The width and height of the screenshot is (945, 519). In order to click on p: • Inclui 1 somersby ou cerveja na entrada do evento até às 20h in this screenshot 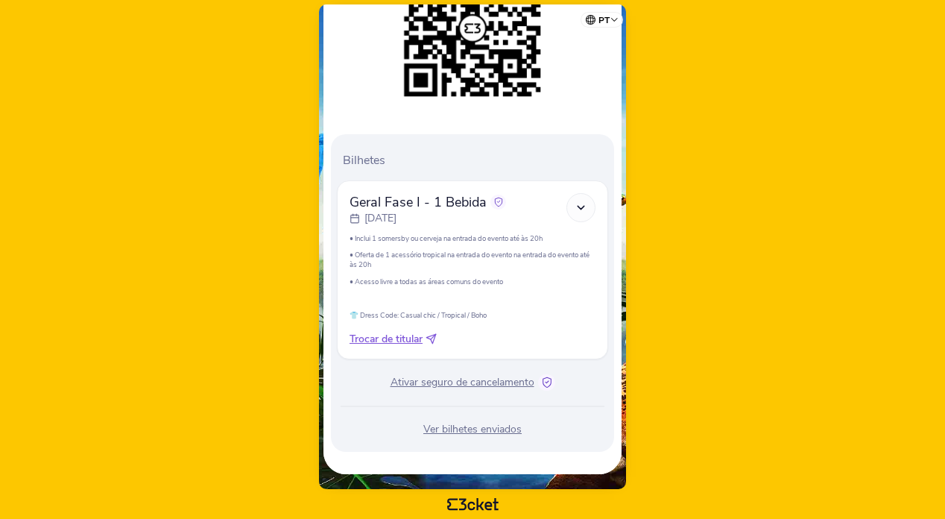, I will do `click(472, 238)`.